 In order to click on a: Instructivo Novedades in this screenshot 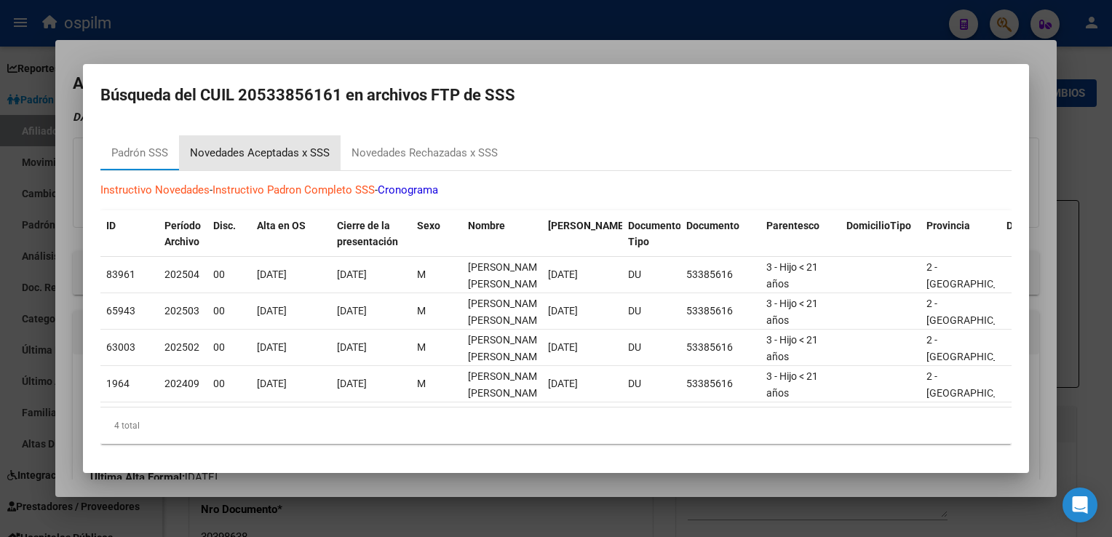, I will do `click(155, 190)`.